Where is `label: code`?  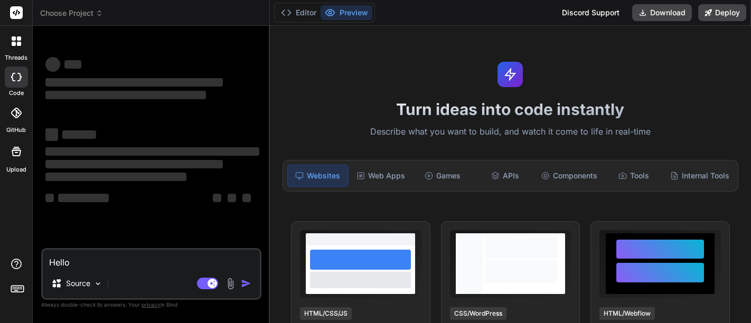
label: code is located at coordinates (16, 93).